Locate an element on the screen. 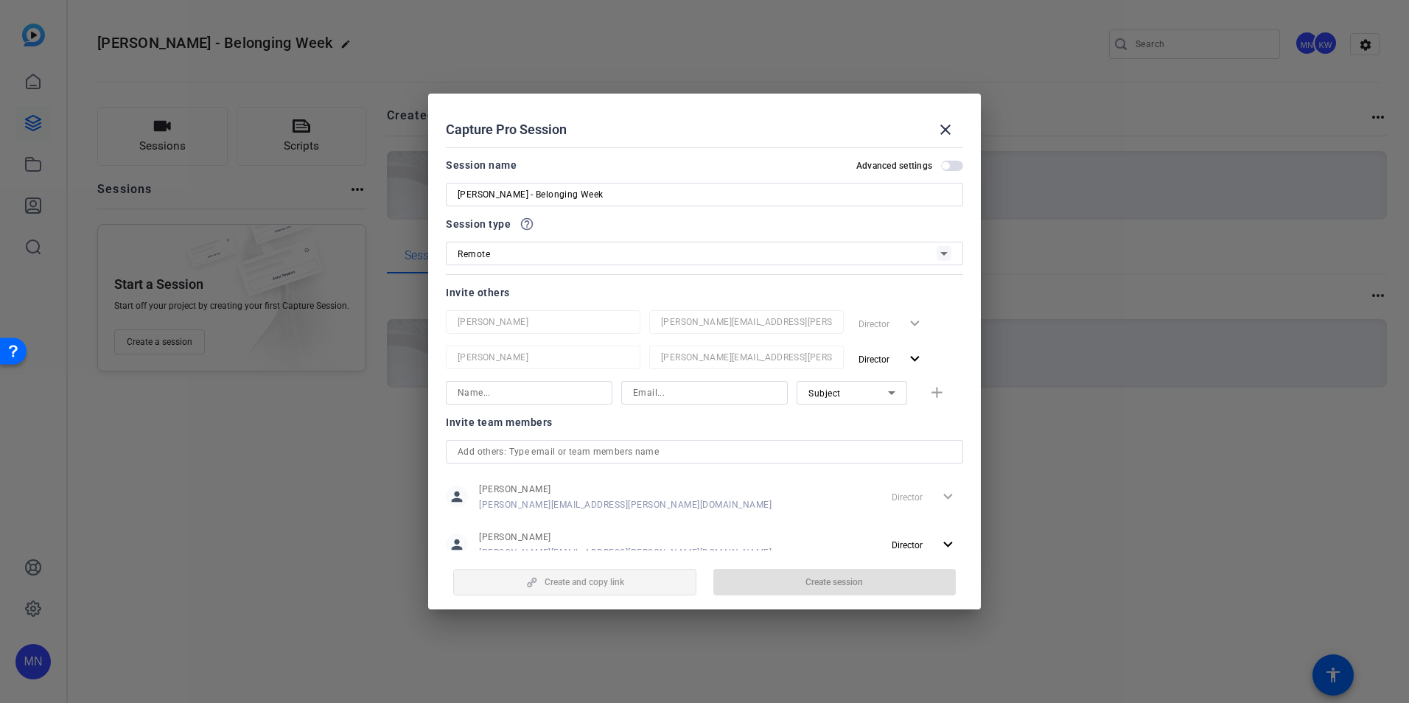 The image size is (1409, 703). div: Invite others is located at coordinates (705, 293).